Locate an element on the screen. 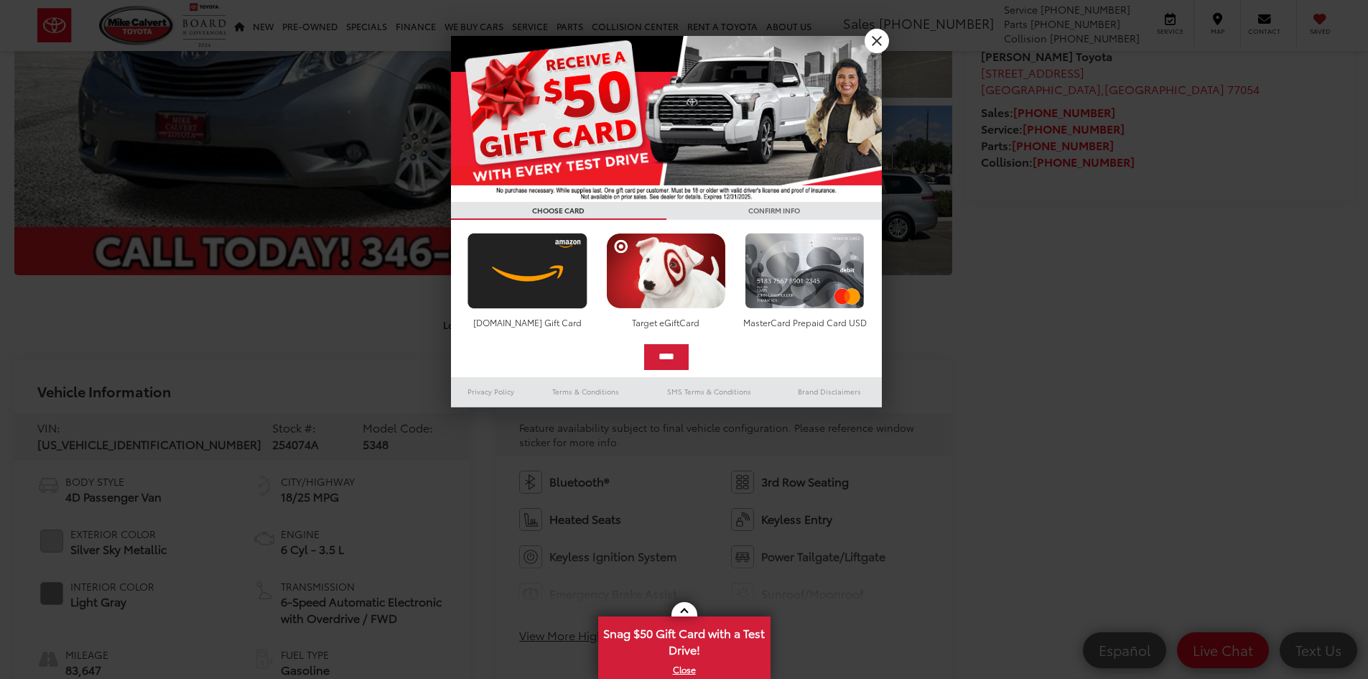 The width and height of the screenshot is (1368, 679). img: mastercard.png is located at coordinates (804, 271).